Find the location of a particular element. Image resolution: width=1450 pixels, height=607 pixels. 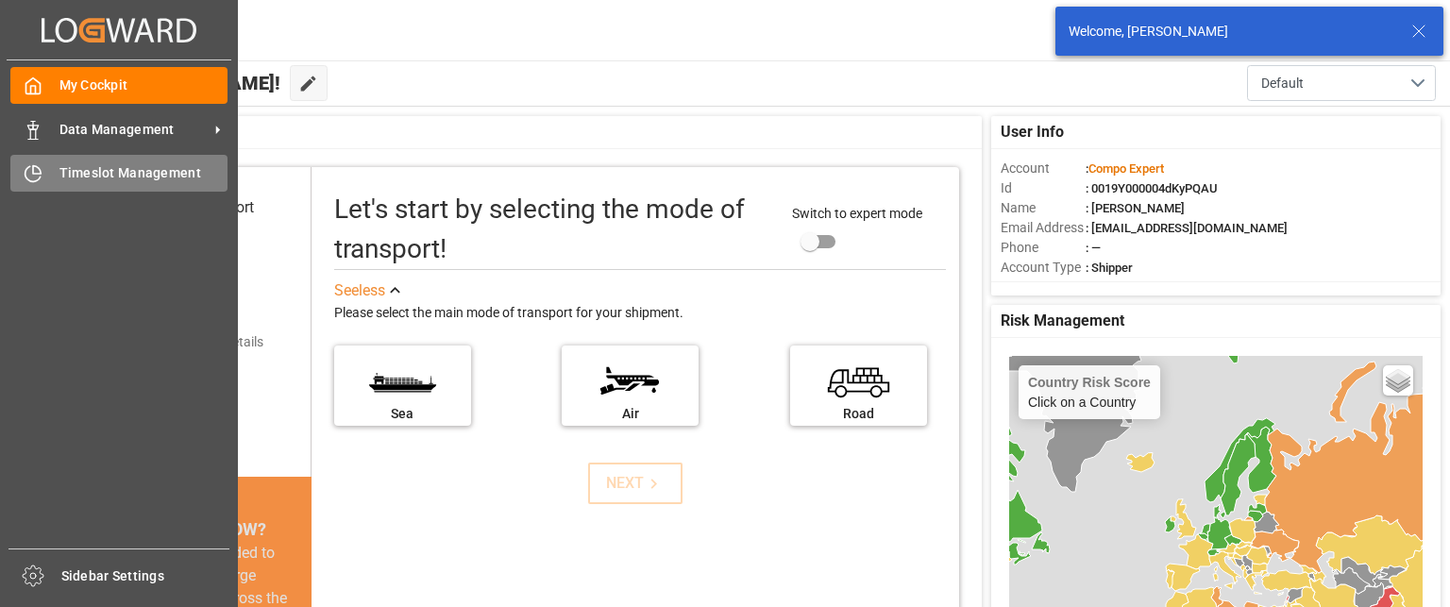

span: : 0019Y000004dKyPQAU is located at coordinates (1152, 188).